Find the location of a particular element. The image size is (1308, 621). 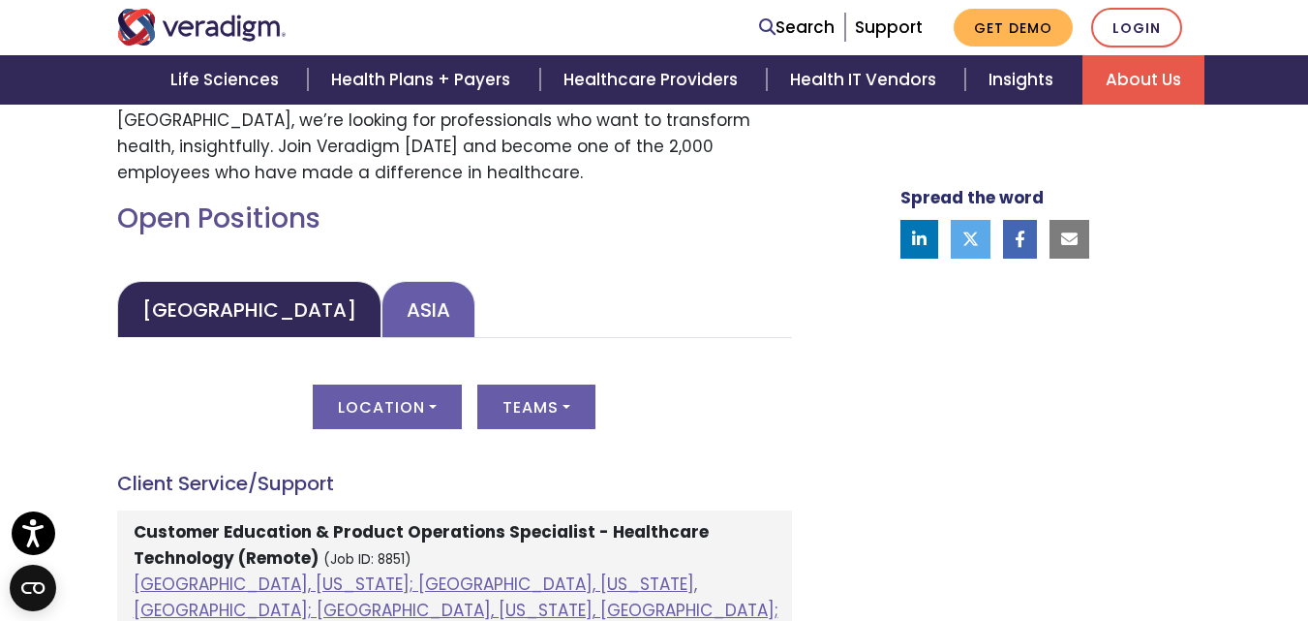

p: Join a passionate team of dedicated associates who work side-by-side with caregivers, developers,... is located at coordinates (454, 107).